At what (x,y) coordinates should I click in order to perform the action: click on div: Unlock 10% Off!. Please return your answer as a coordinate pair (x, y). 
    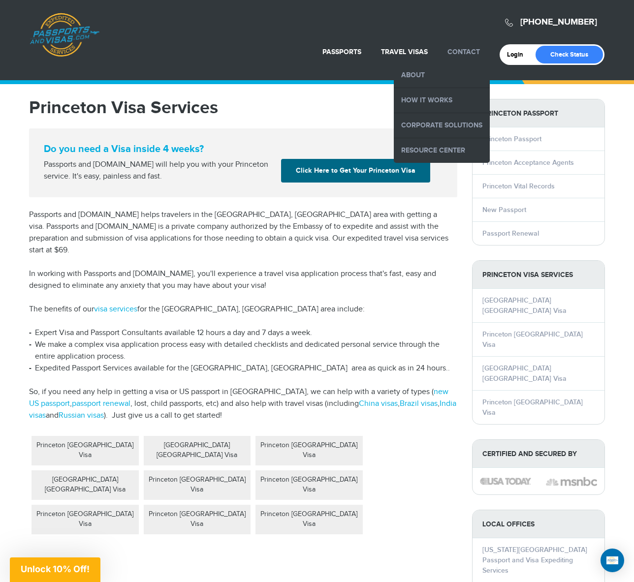
    Looking at the image, I should click on (55, 570).